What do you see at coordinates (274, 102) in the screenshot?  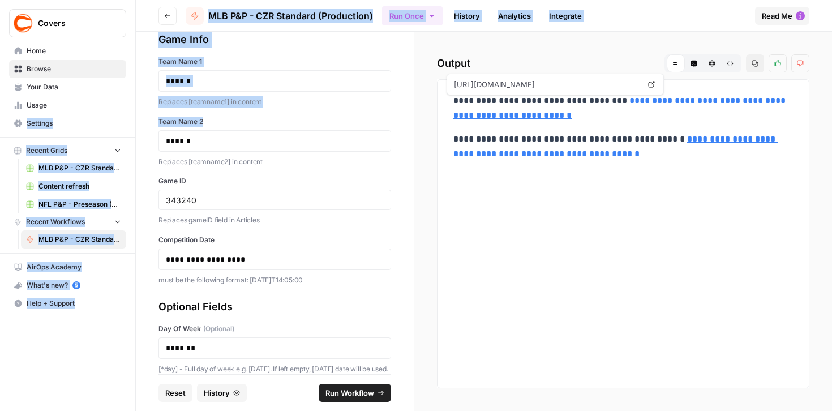 I see `p: Replaces [teamname1] in content` at bounding box center [274, 102].